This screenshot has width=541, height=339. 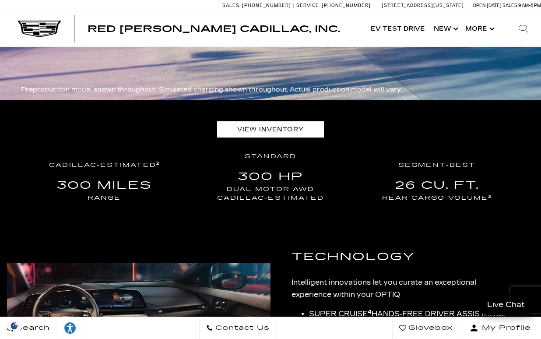 I want to click on h3: TECHNOLOGY, so click(x=402, y=257).